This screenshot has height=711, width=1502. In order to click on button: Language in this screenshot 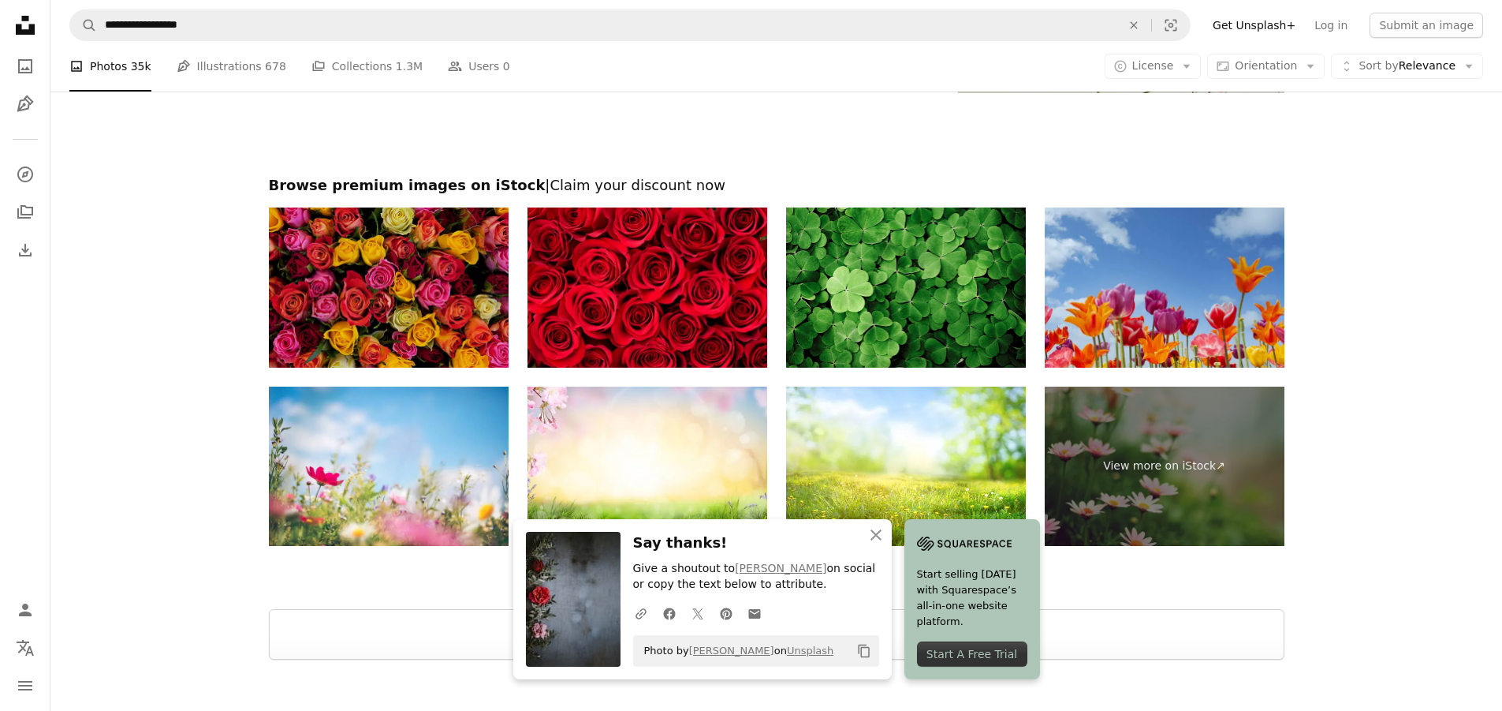, I will do `click(25, 647)`.